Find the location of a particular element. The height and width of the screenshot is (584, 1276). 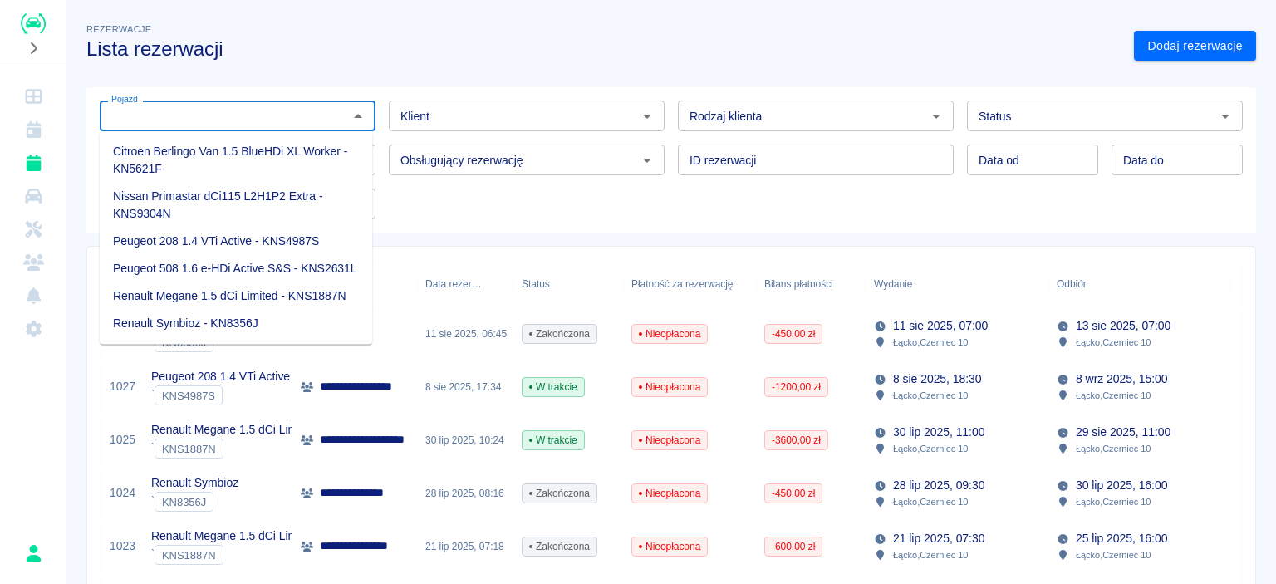

div: 21 lip 2025, 07:18 is located at coordinates (465, 547).